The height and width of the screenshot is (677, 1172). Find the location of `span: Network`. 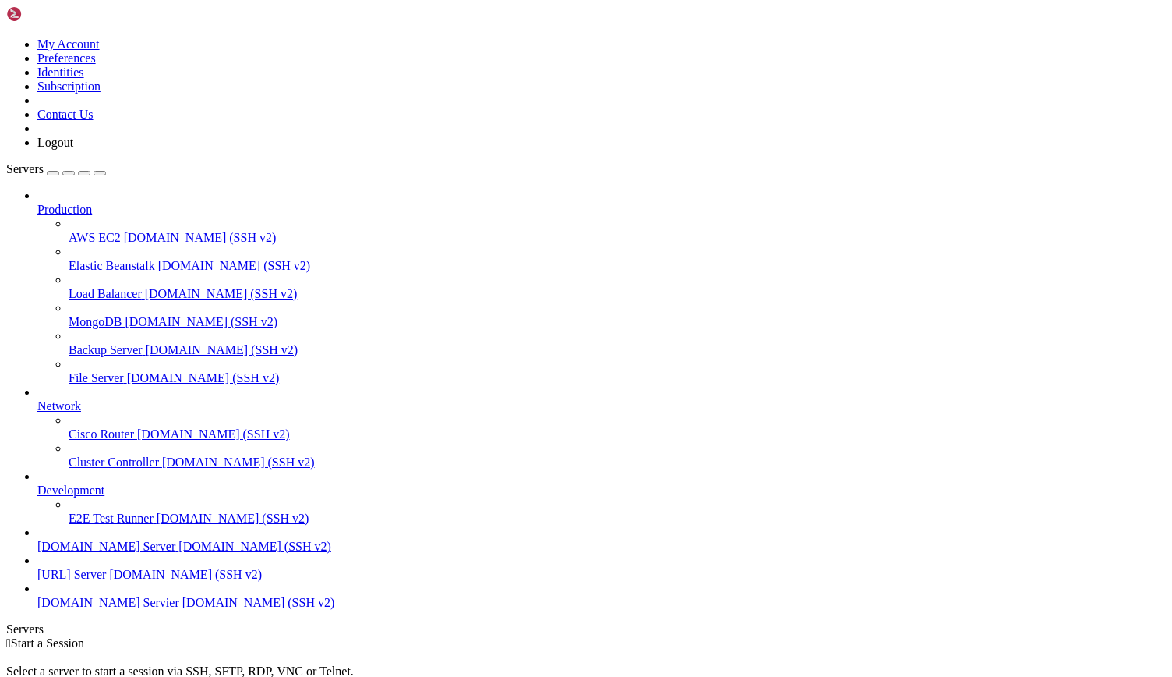

span: Network is located at coordinates (59, 405).